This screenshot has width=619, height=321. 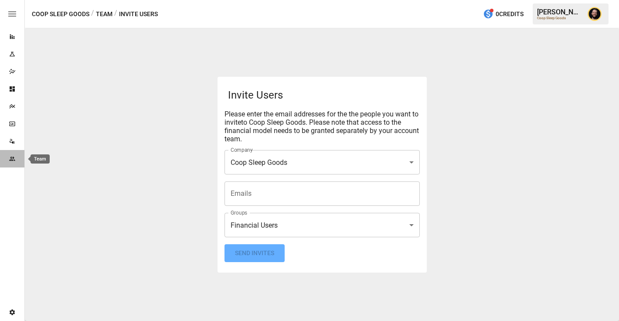 I want to click on div: Financial Users, so click(x=322, y=225).